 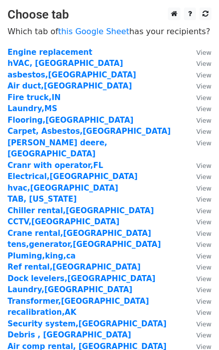 I want to click on a: Fire truck,IN, so click(x=34, y=97).